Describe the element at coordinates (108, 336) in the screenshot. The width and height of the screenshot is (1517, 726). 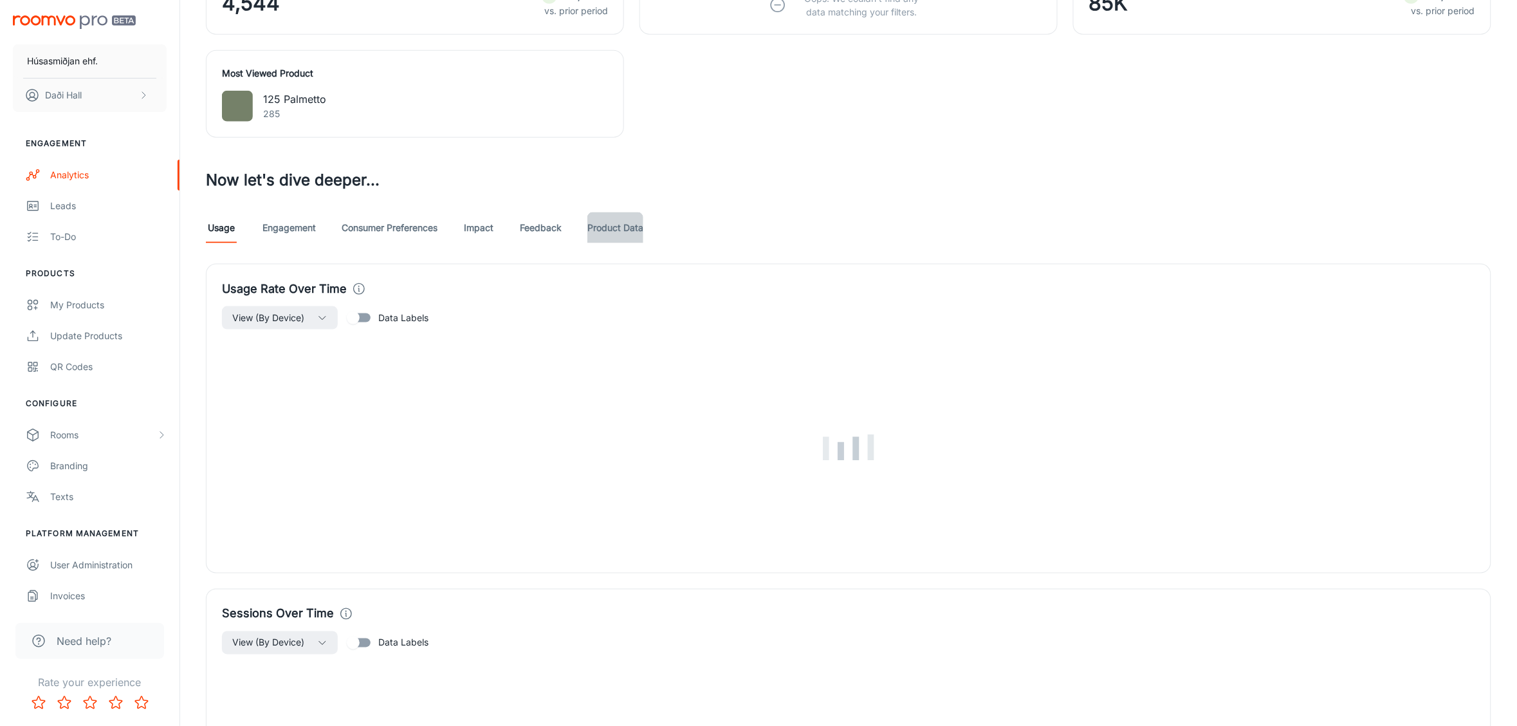
I see `div: Update Products` at that location.